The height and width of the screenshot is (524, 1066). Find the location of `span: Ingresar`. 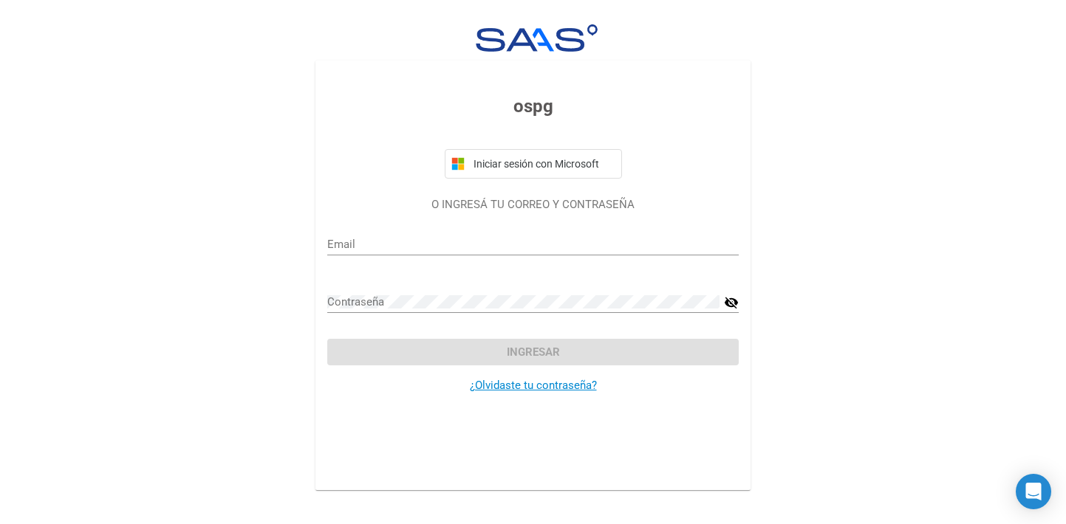

span: Ingresar is located at coordinates (533, 352).